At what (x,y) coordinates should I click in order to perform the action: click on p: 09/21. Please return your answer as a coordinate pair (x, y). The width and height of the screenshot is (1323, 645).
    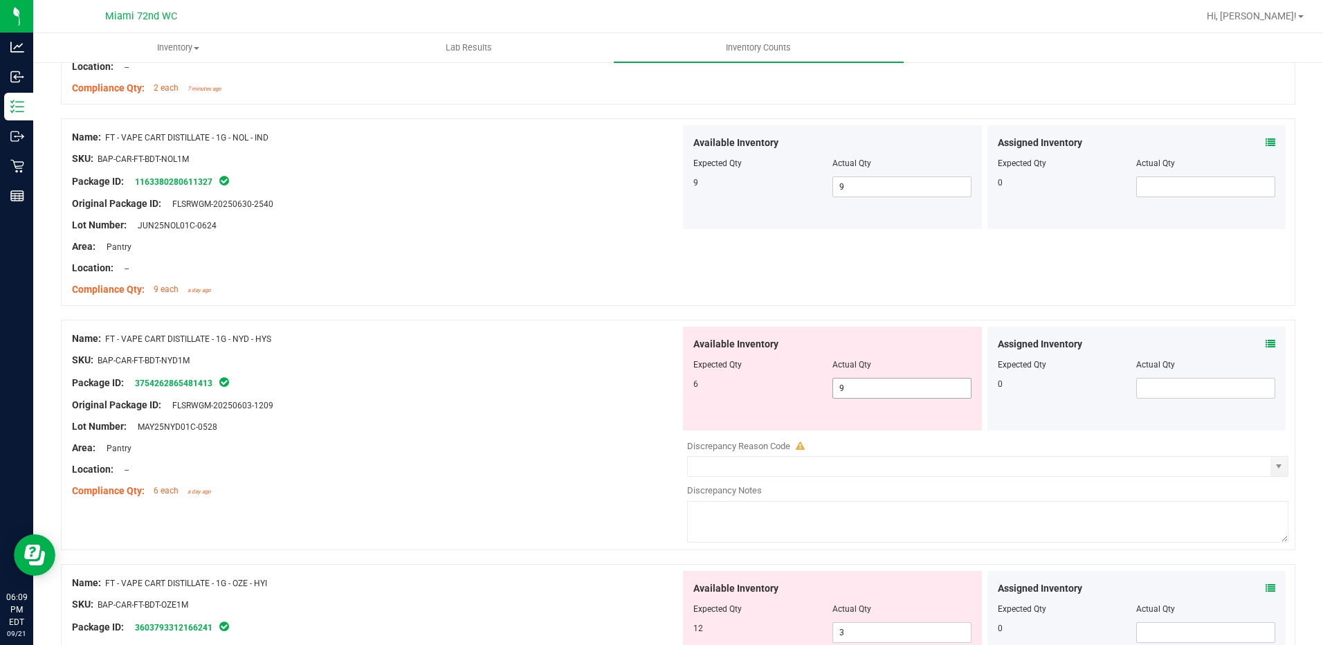
    Looking at the image, I should click on (17, 633).